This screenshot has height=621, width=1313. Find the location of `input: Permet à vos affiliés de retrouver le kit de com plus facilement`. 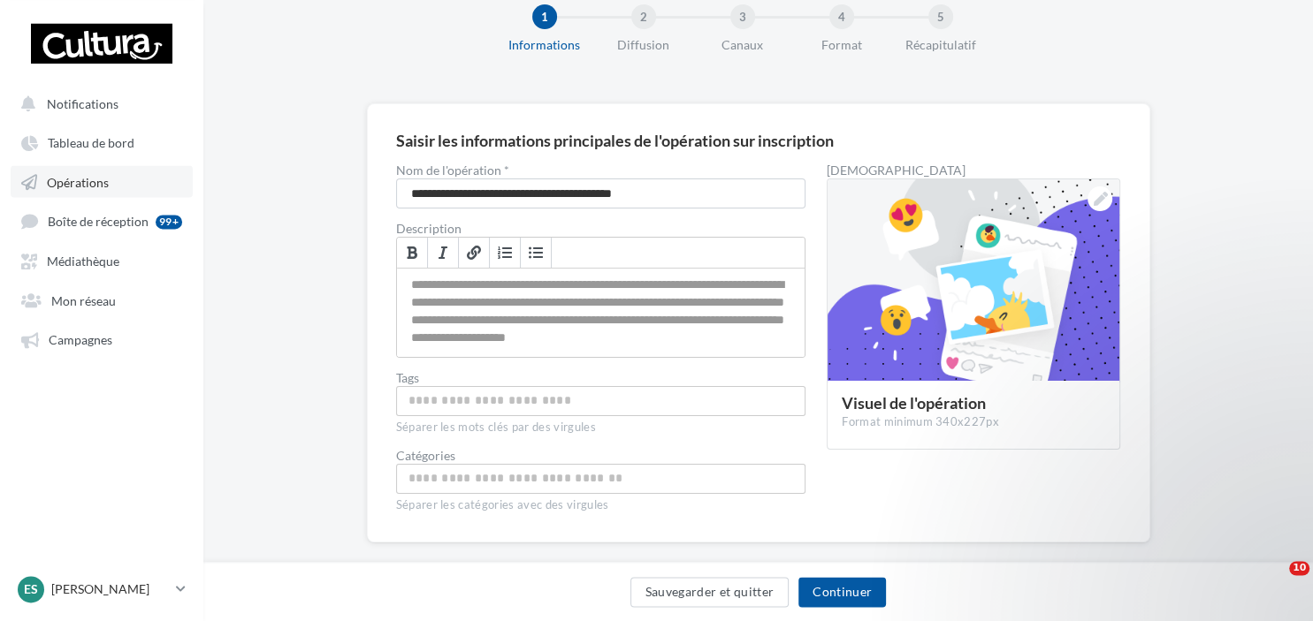

input: Permet à vos affiliés de retrouver le kit de com plus facilement is located at coordinates (601, 400).